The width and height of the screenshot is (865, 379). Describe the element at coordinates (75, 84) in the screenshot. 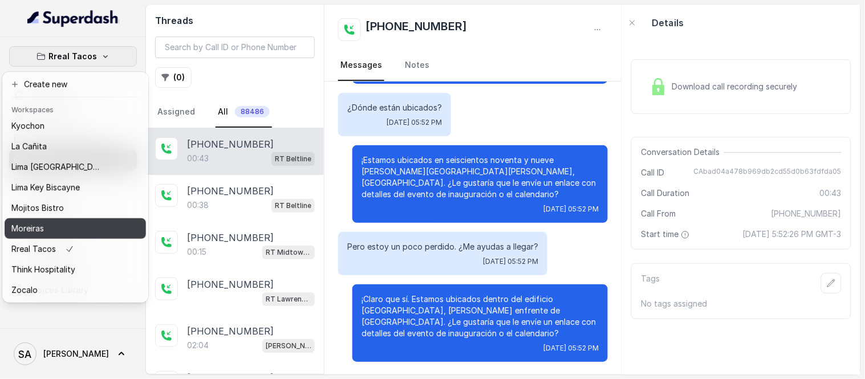

I see `button: Create new` at that location.